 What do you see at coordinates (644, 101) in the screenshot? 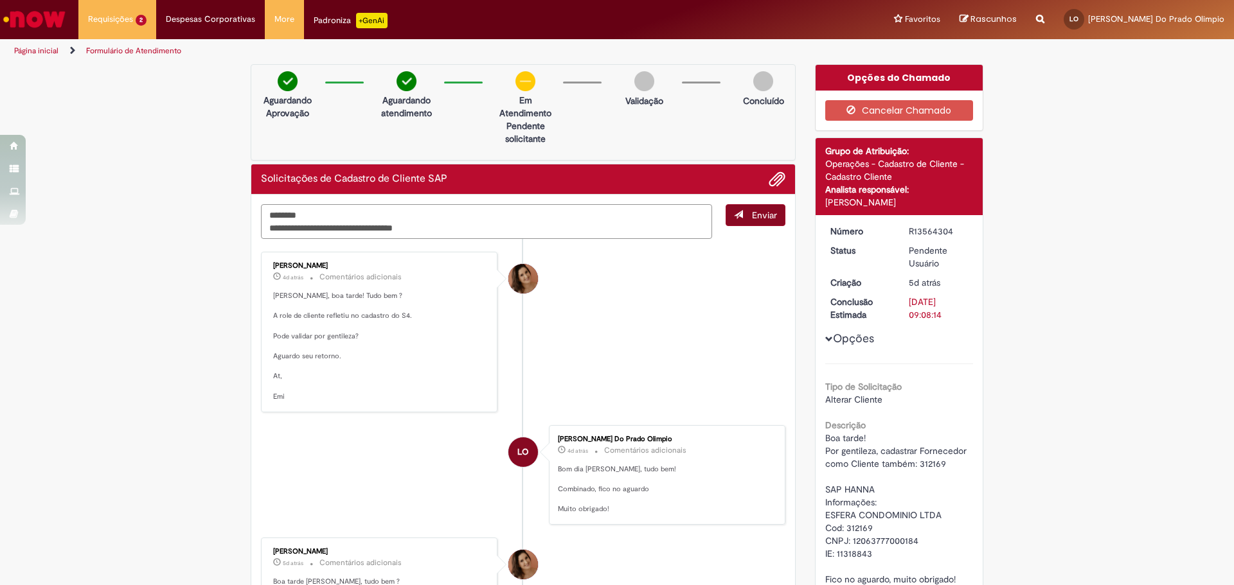
I see `p: Validação` at bounding box center [644, 101].